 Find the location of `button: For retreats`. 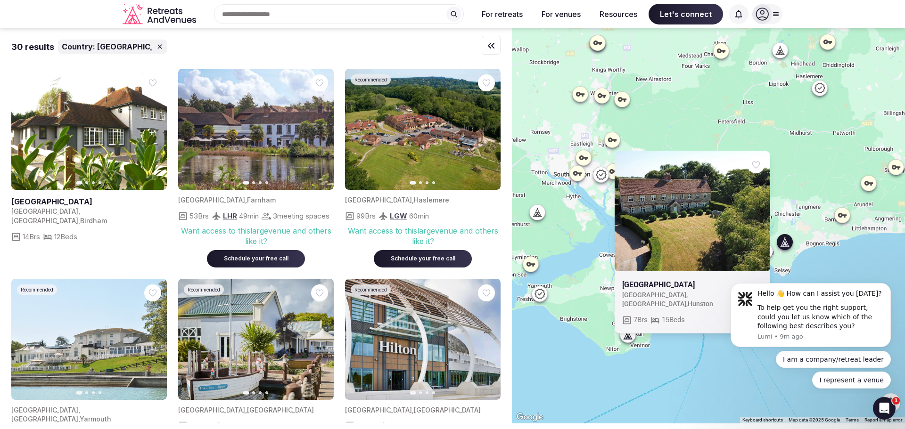

button: For retreats is located at coordinates (502, 14).